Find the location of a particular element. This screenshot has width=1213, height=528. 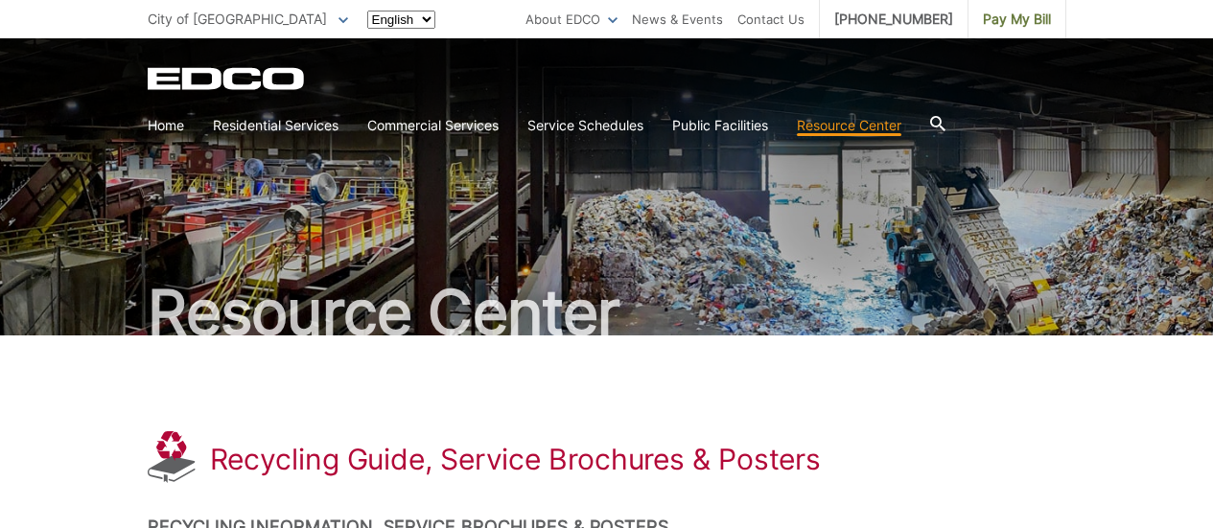

a: Residential Services is located at coordinates (275, 126).